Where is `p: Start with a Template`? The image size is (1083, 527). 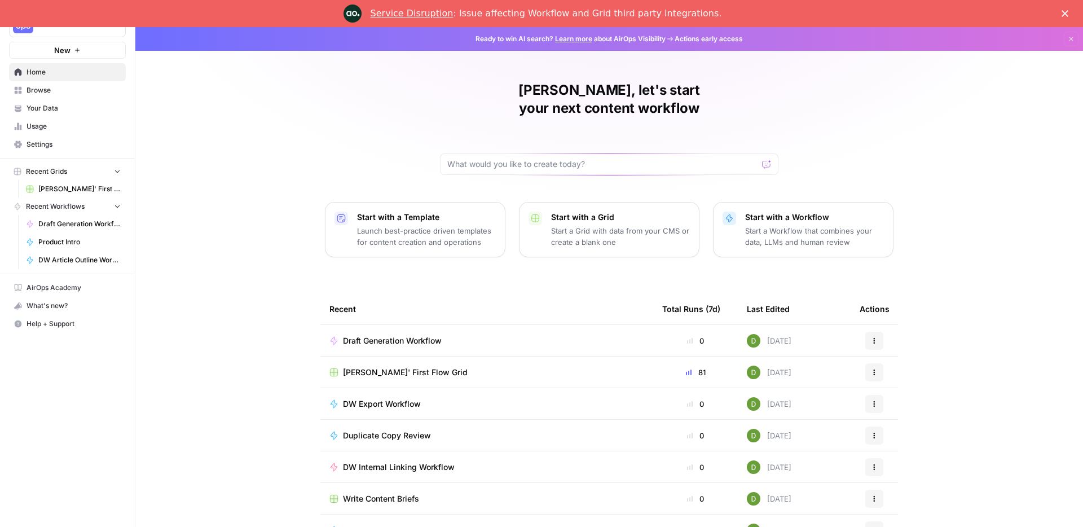
p: Start with a Template is located at coordinates (426, 217).